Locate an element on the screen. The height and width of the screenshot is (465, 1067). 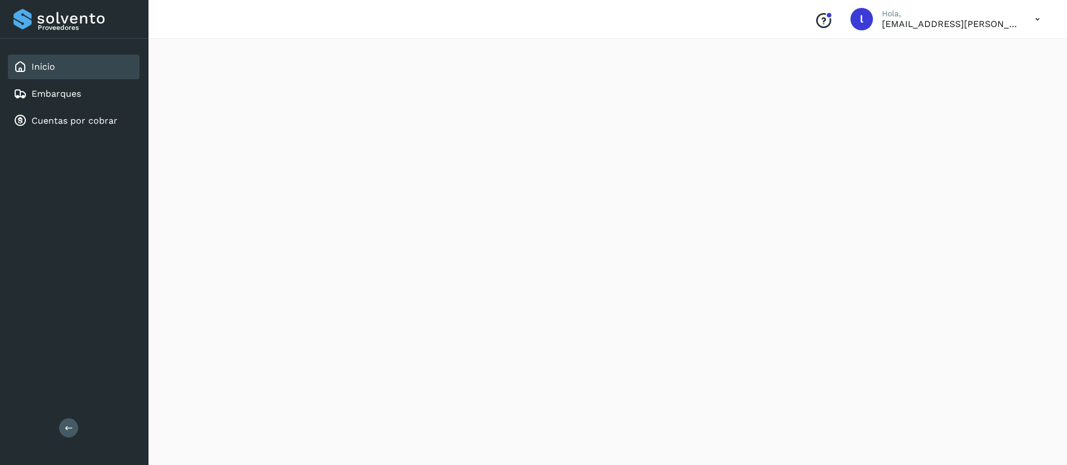
p: lauraamalia.castillo@xpertal.com is located at coordinates (949, 24).